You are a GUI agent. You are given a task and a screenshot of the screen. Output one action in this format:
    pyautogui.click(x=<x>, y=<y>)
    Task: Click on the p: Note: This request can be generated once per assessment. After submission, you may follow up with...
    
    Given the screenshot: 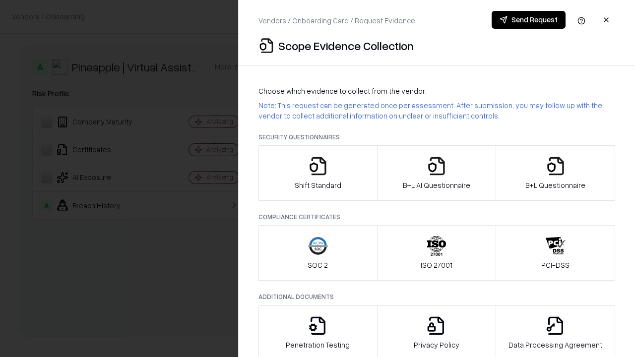 What is the action you would take?
    pyautogui.click(x=436, y=111)
    